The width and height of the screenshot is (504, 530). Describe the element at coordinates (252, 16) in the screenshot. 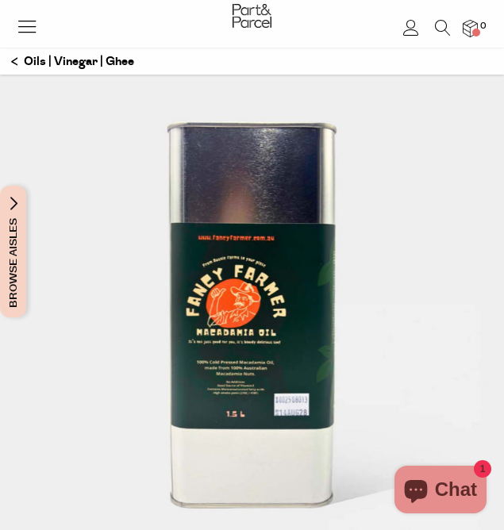

I see `img: Part&Parcel` at that location.